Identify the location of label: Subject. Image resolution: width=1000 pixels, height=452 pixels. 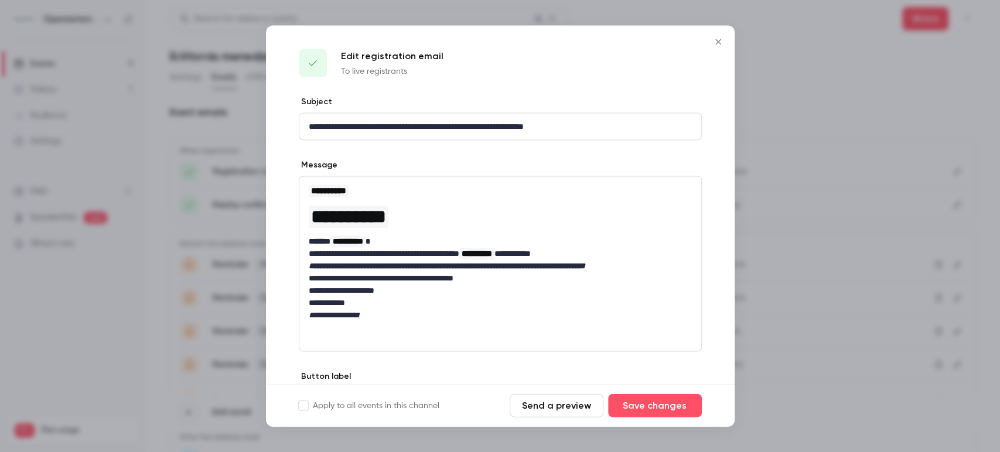
(315, 102).